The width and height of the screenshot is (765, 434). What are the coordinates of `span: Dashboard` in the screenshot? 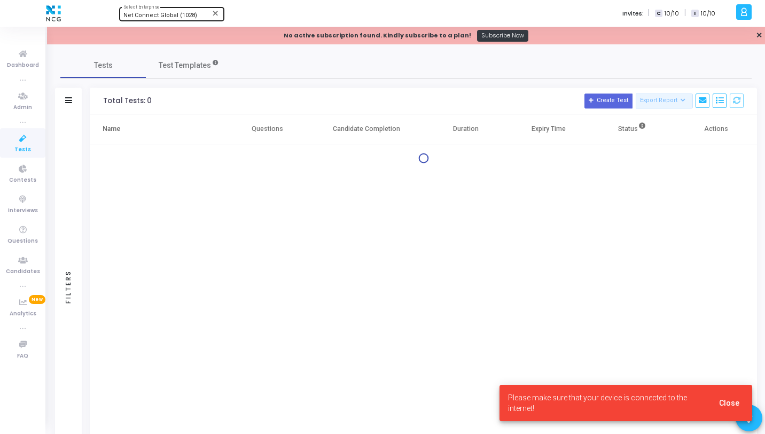 It's located at (23, 65).